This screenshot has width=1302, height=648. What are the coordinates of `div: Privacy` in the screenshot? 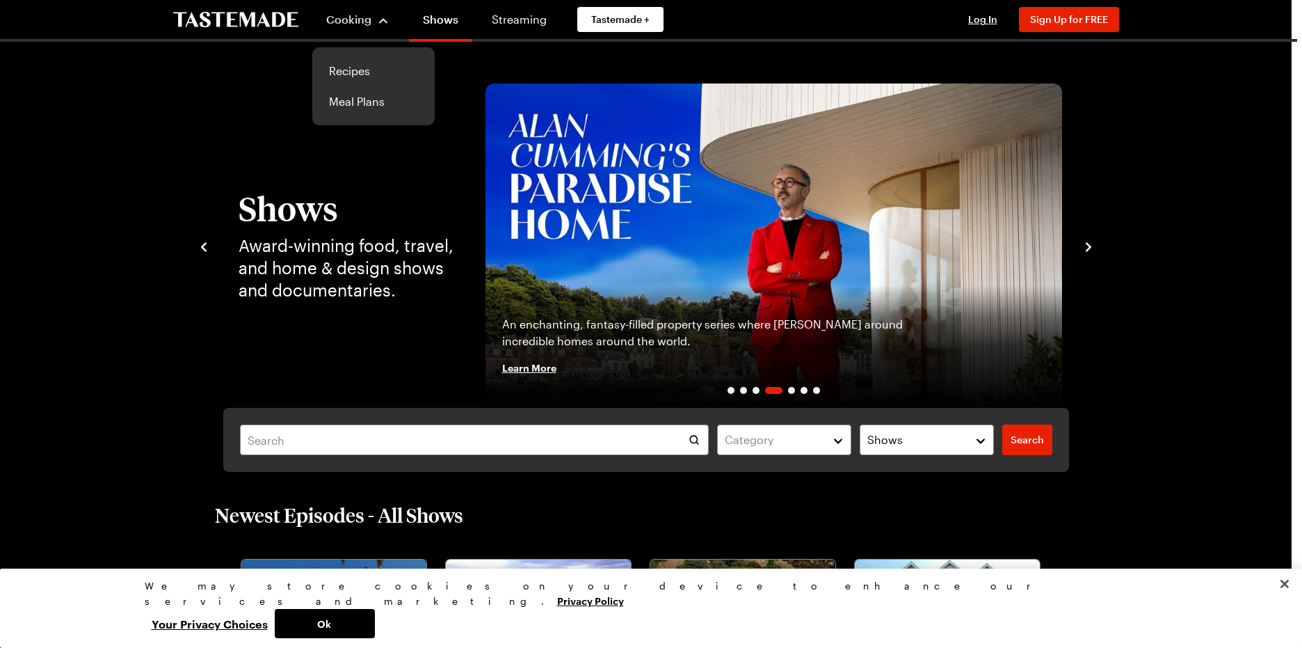 It's located at (645, 608).